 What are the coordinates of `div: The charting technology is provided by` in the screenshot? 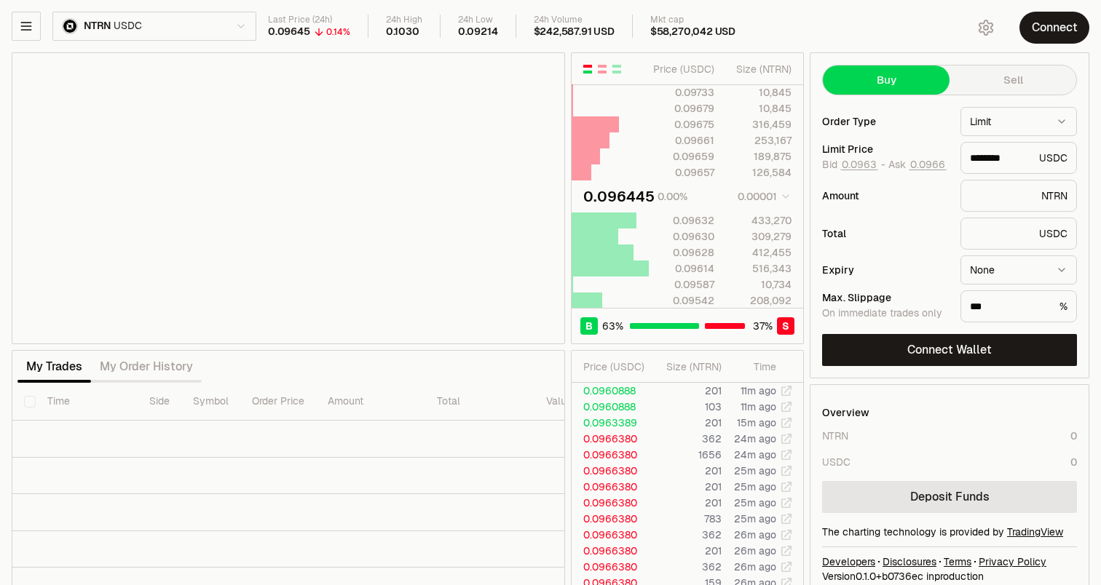 It's located at (949, 532).